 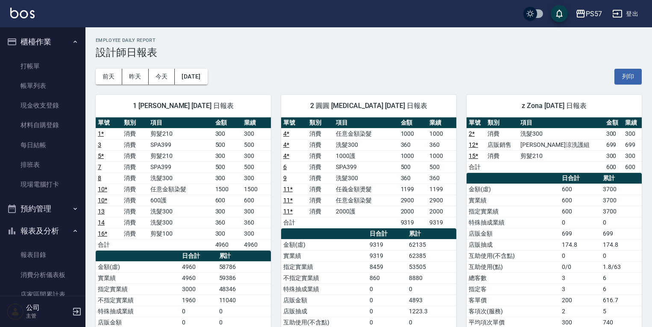 What do you see at coordinates (387, 267) in the screenshot?
I see `td: 8459` at bounding box center [387, 267].